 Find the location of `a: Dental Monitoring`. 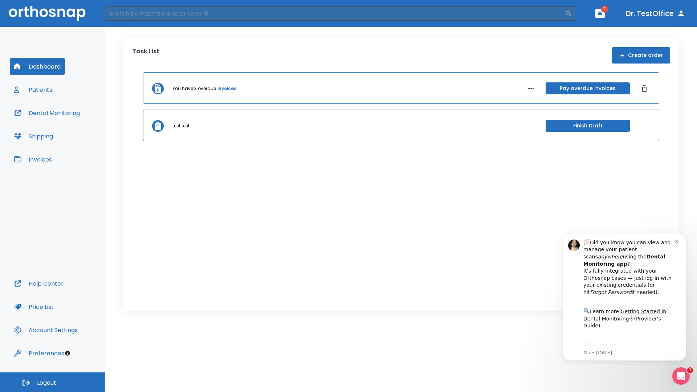

a: Dental Monitoring is located at coordinates (47, 113).